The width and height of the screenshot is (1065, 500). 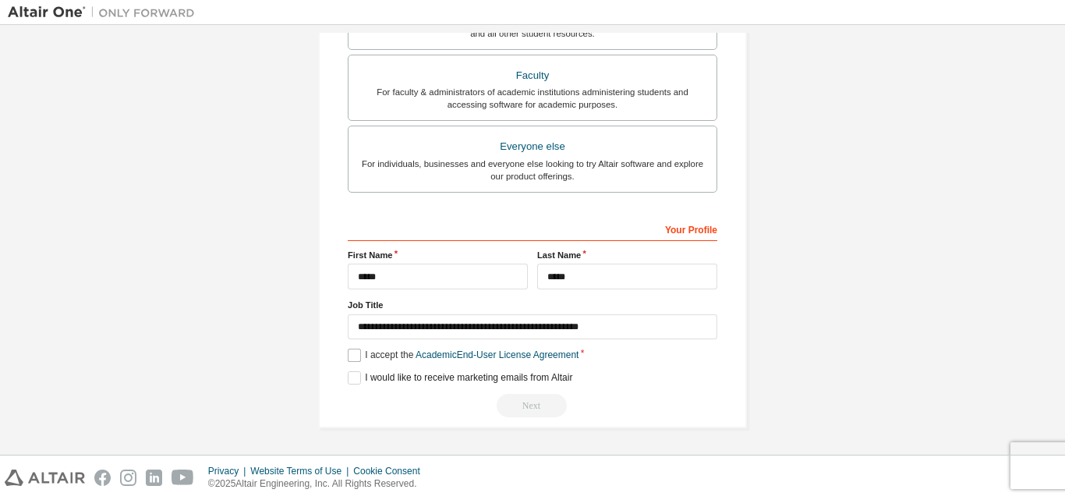 I want to click on label: I accept the, so click(x=463, y=355).